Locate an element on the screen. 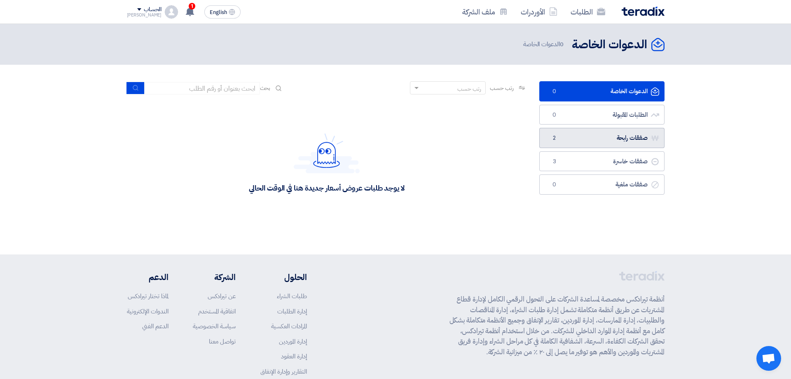  a: صفقات رابحة2 is located at coordinates (602, 138).